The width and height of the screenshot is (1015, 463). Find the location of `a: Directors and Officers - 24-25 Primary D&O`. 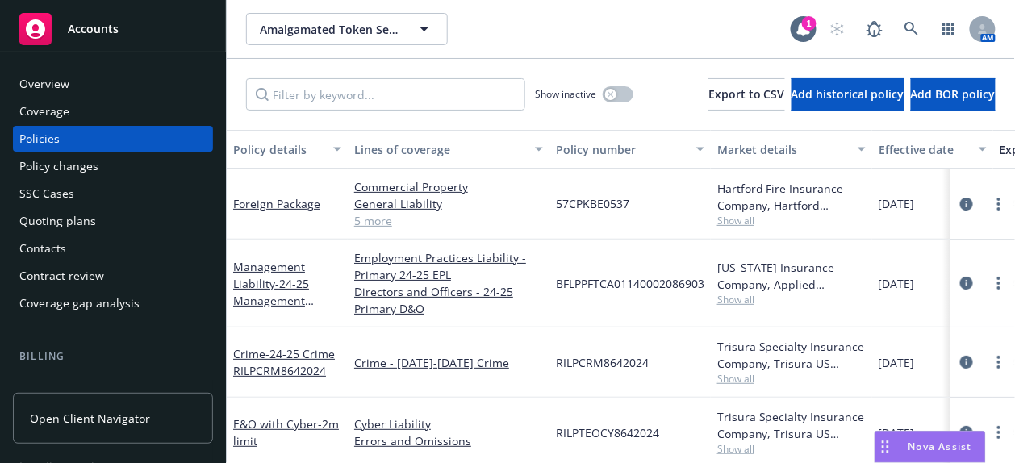

a: Directors and Officers - 24-25 Primary D&O is located at coordinates (449, 300).